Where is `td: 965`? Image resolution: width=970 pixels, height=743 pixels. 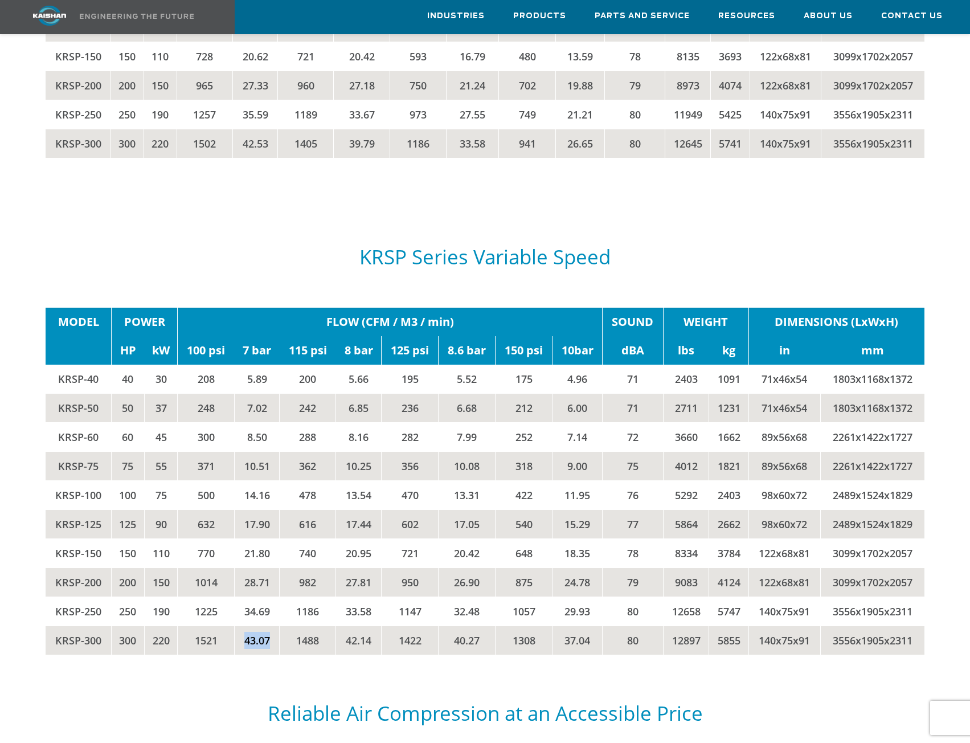 td: 965 is located at coordinates (204, 85).